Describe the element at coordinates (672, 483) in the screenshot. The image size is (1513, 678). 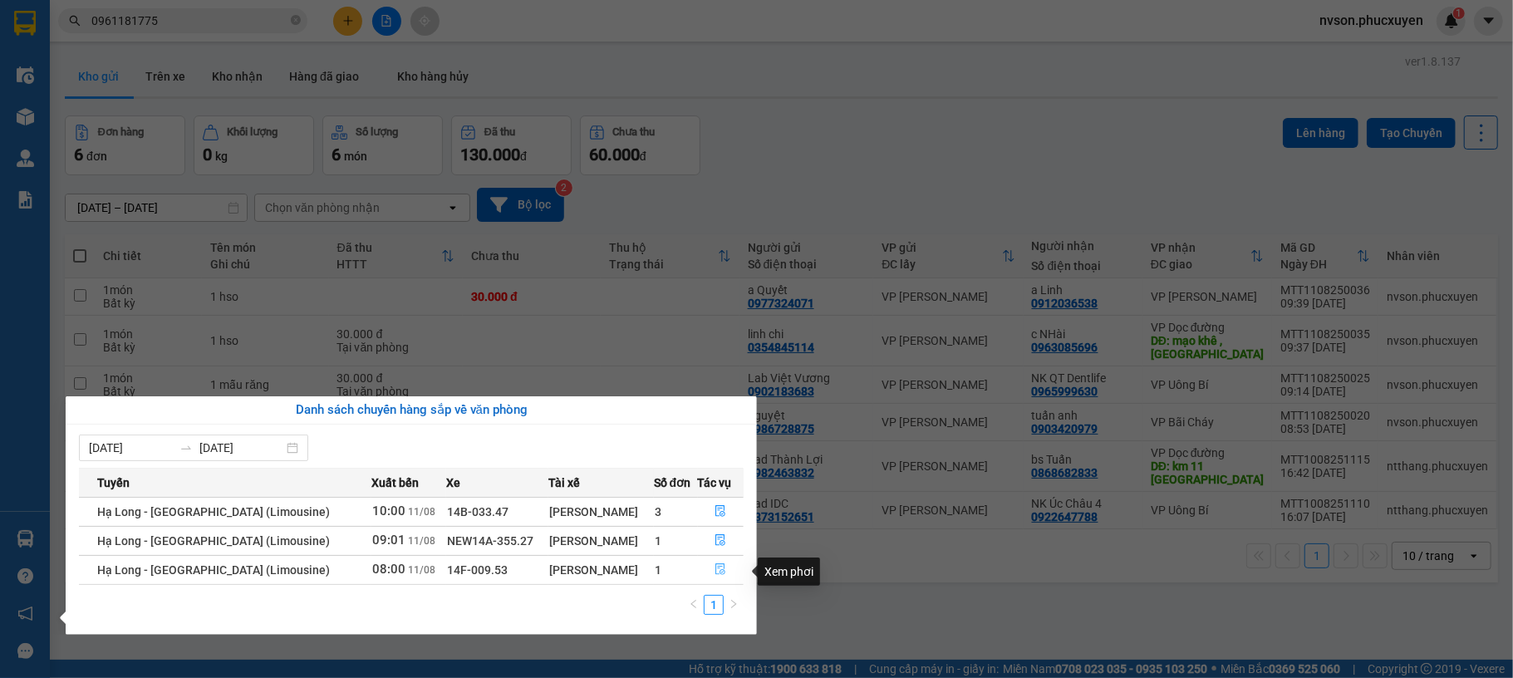
I see `span: Số đơn` at that location.